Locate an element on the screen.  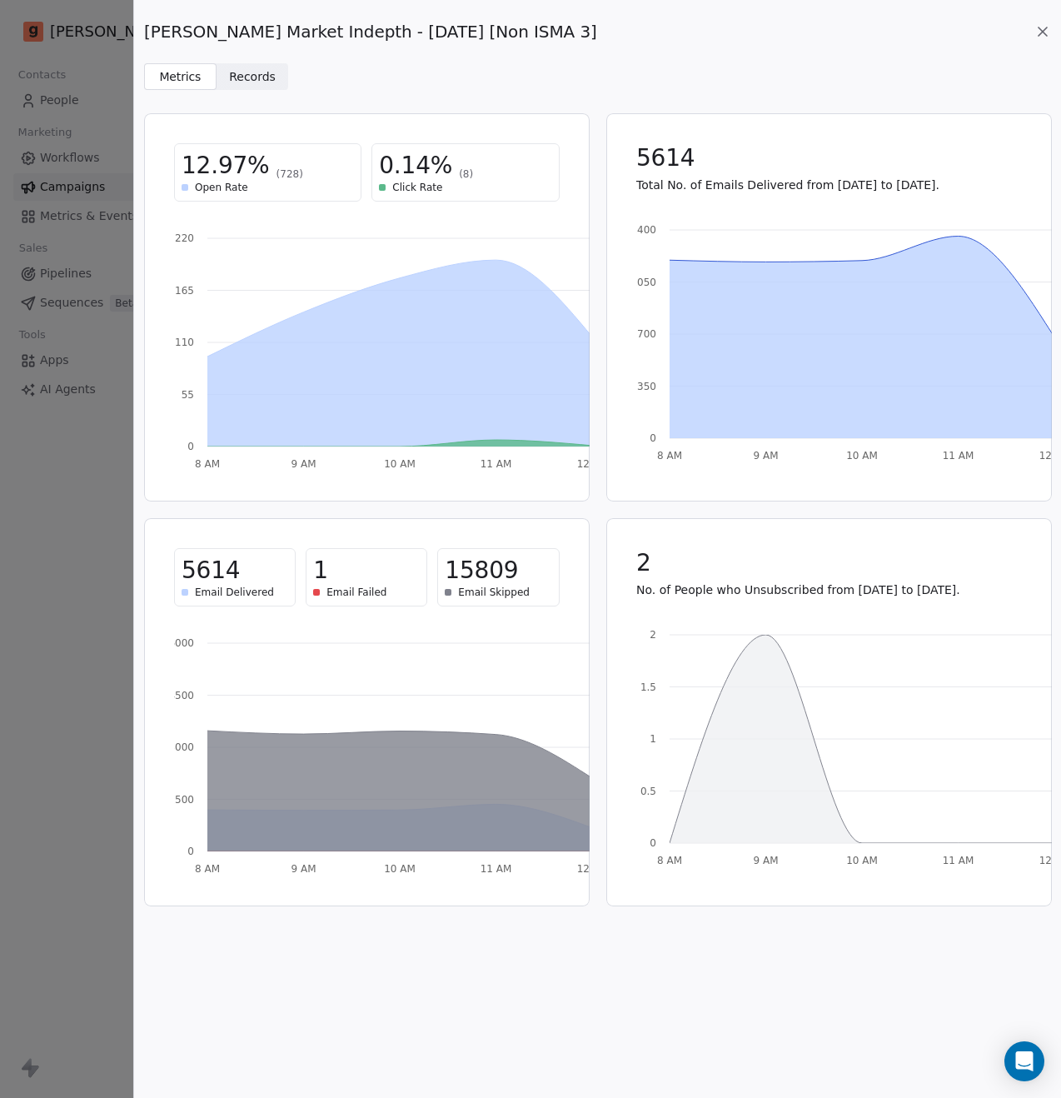
span: 0.14% is located at coordinates (416, 166).